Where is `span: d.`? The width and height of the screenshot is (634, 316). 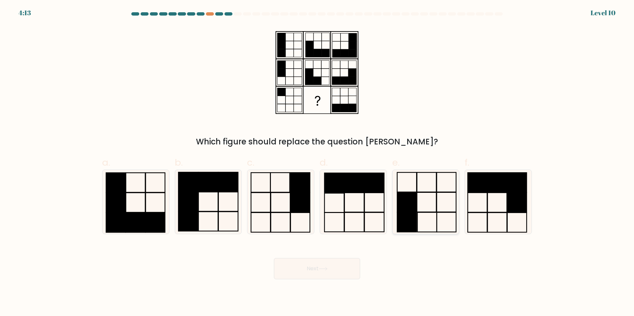
span: d. is located at coordinates (323, 162).